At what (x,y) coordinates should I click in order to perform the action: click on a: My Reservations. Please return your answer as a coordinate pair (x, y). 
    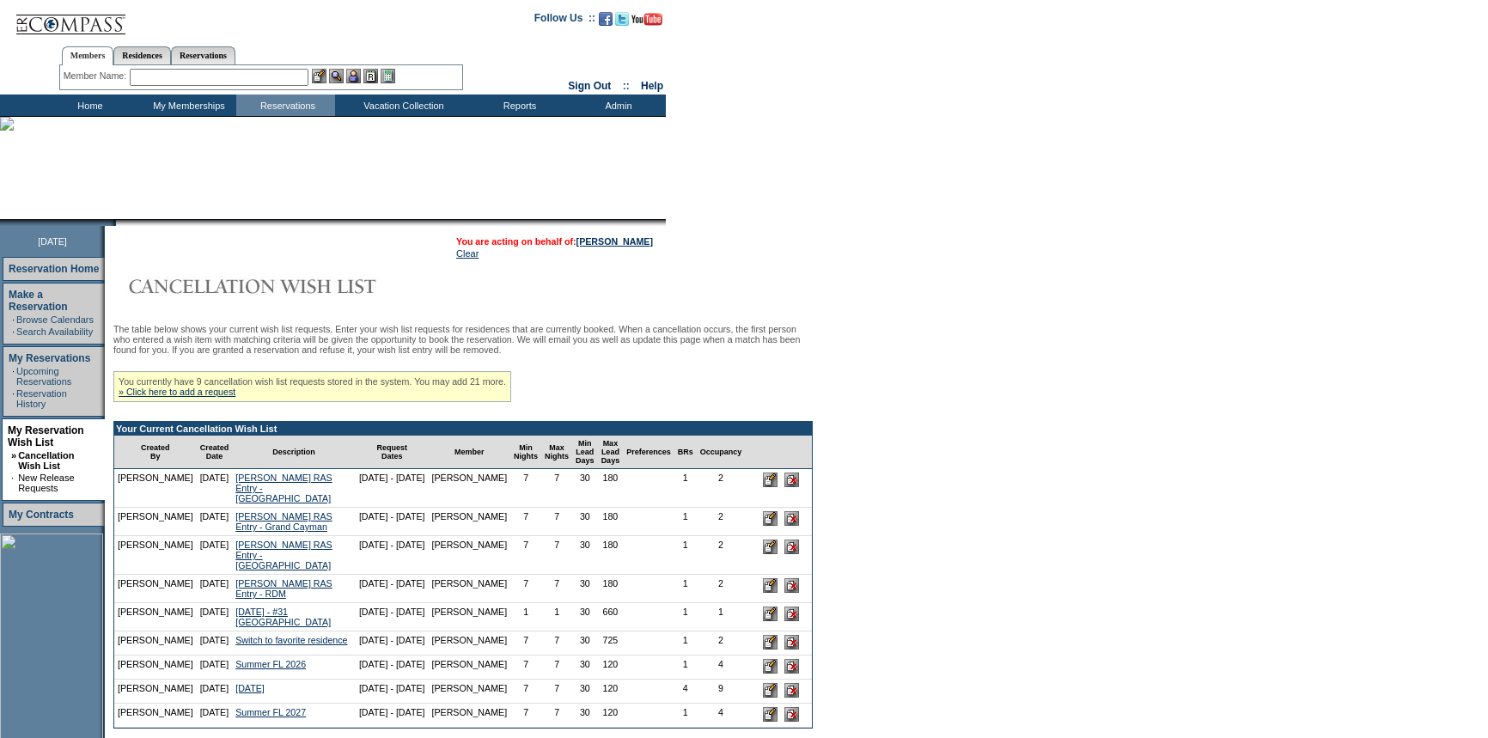
    Looking at the image, I should click on (49, 358).